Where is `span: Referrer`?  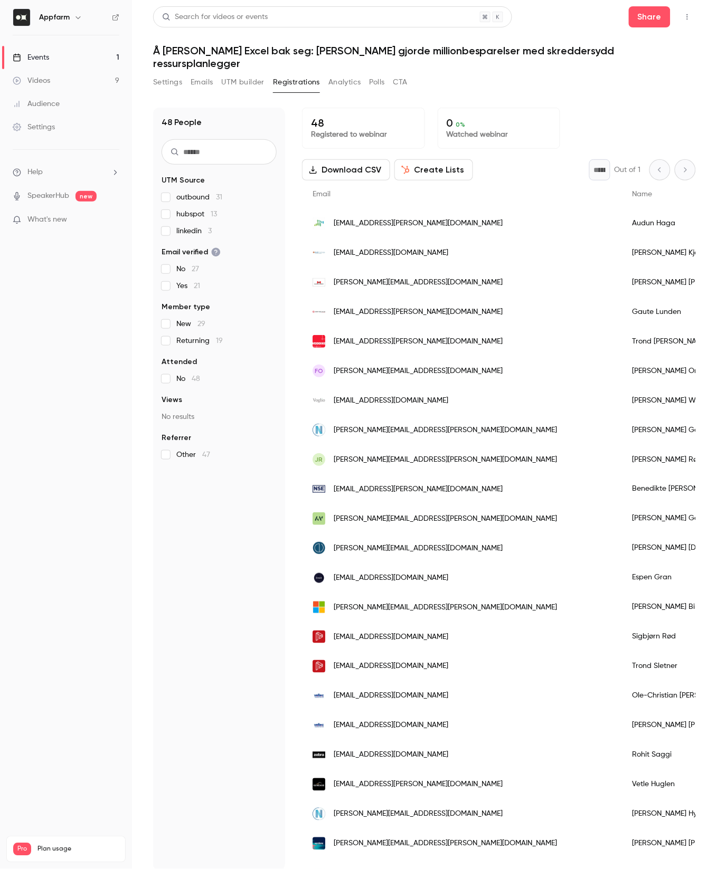 span: Referrer is located at coordinates (176, 438).